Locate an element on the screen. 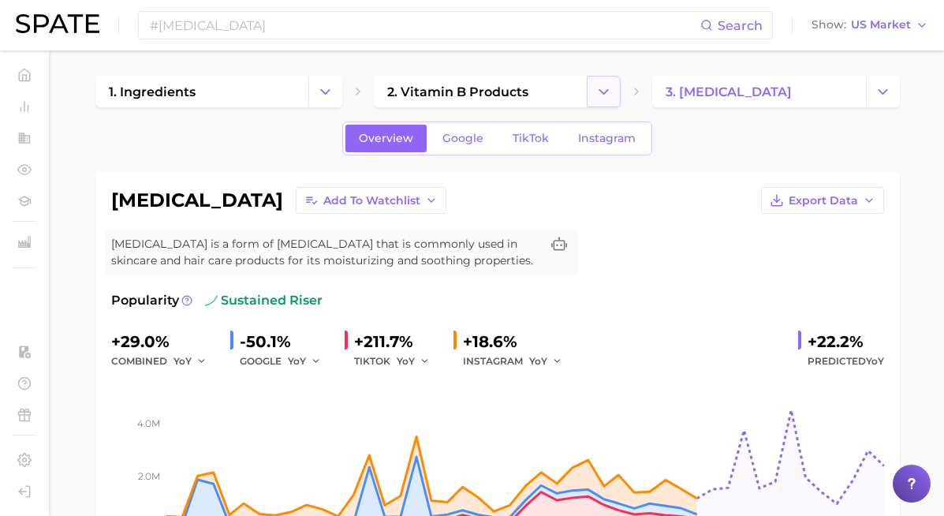  span: 1. ingredients is located at coordinates (152, 92).